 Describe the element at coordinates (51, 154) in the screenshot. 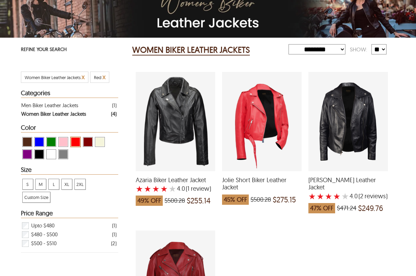

I see `div: View White Women Biker Leather Jackets` at that location.